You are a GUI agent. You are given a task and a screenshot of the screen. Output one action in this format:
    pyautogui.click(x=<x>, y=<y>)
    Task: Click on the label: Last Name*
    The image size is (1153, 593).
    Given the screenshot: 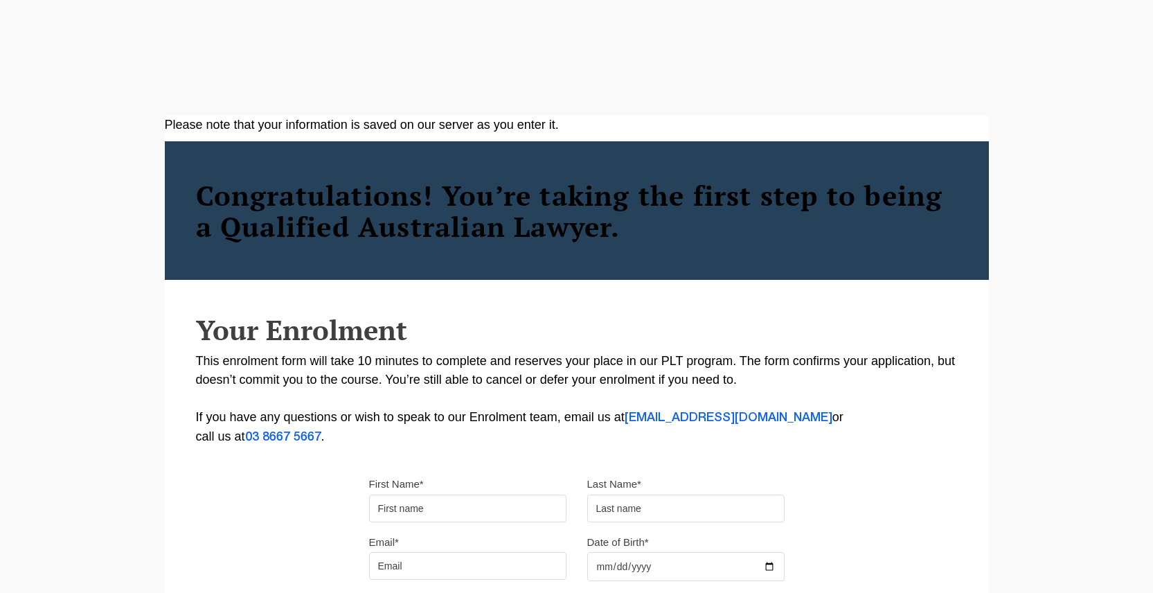 What is the action you would take?
    pyautogui.click(x=614, y=484)
    